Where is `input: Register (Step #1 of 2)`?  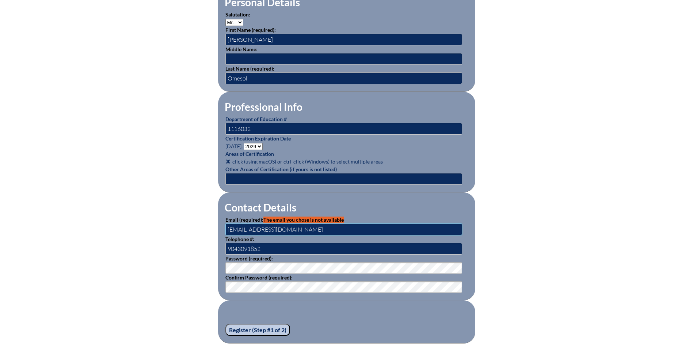 input: Register (Step #1 of 2) is located at coordinates (258, 330).